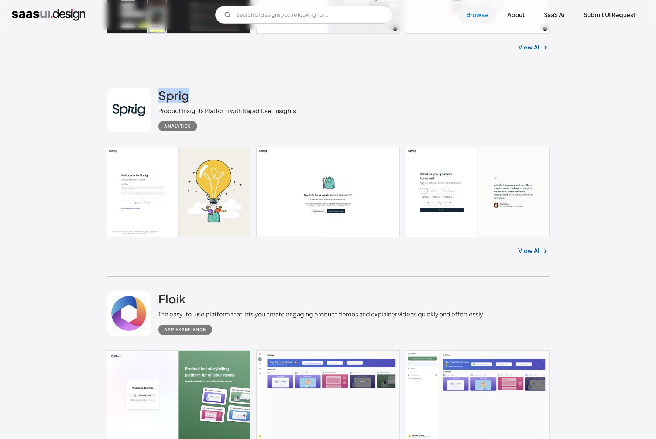 The image size is (656, 439). I want to click on div: Analytics, so click(178, 126).